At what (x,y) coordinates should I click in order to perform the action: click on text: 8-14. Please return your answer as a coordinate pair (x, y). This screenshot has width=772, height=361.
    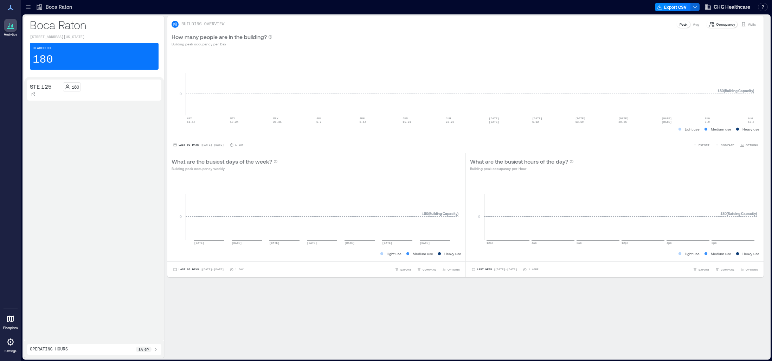
    Looking at the image, I should click on (363, 122).